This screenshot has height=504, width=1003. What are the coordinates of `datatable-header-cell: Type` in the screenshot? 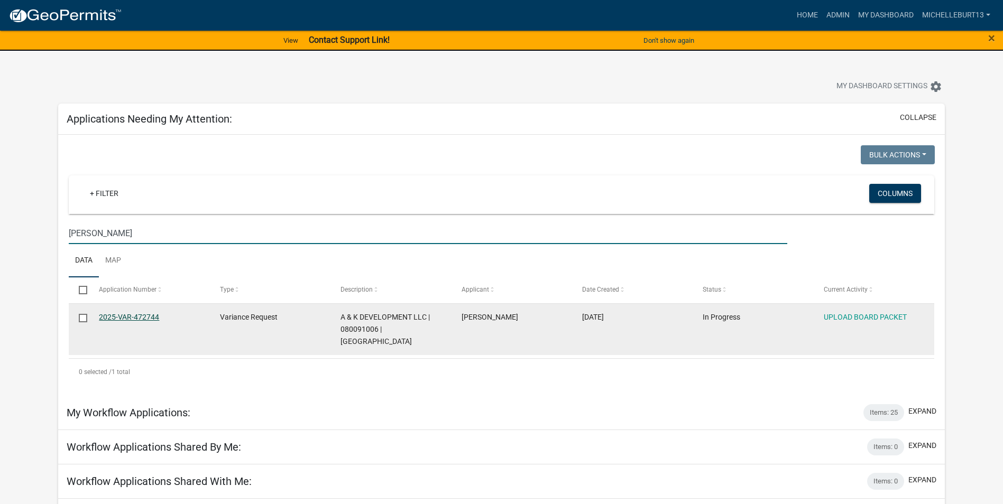 It's located at (270, 290).